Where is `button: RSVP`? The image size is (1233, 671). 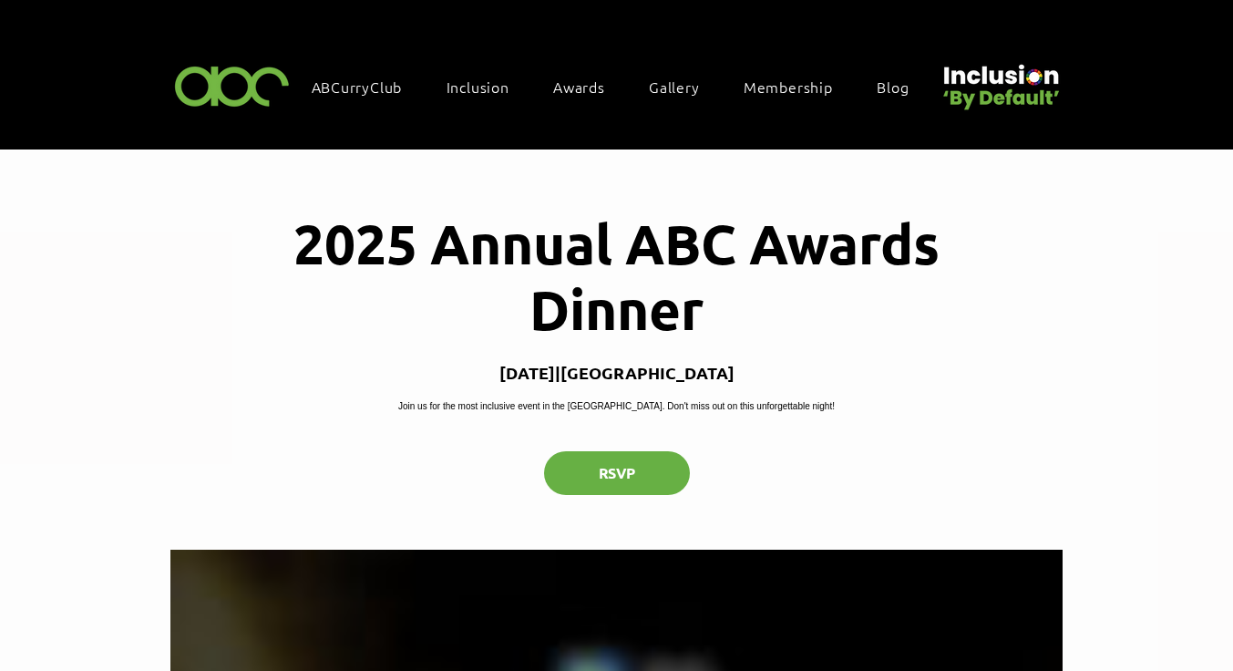 button: RSVP is located at coordinates (617, 473).